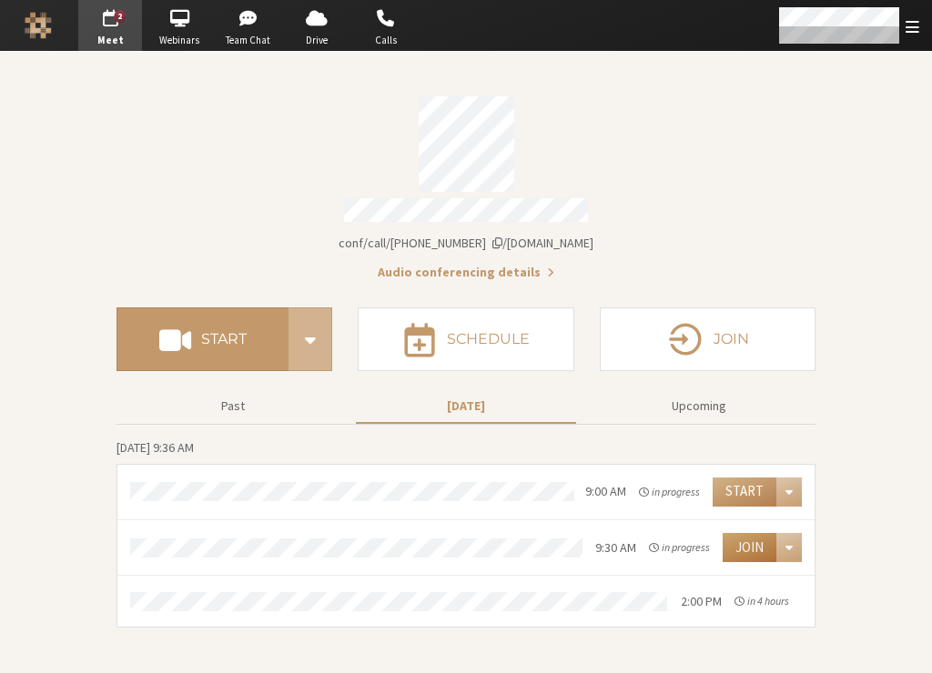  What do you see at coordinates (605, 491) in the screenshot?
I see `div: 9:00 AM` at bounding box center [605, 491].